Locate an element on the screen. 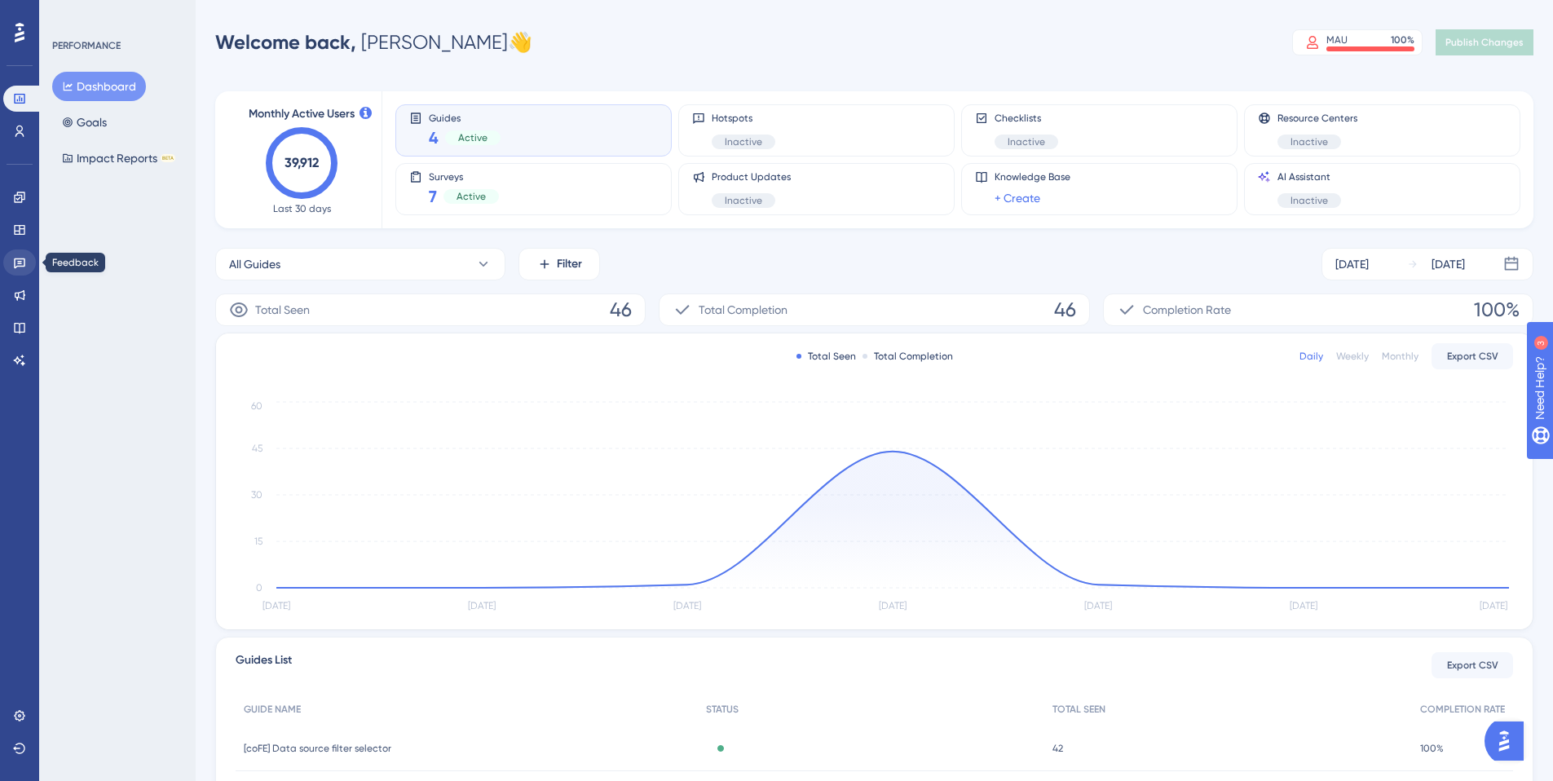 The image size is (1553, 781). span: Checklists is located at coordinates (1026, 118).